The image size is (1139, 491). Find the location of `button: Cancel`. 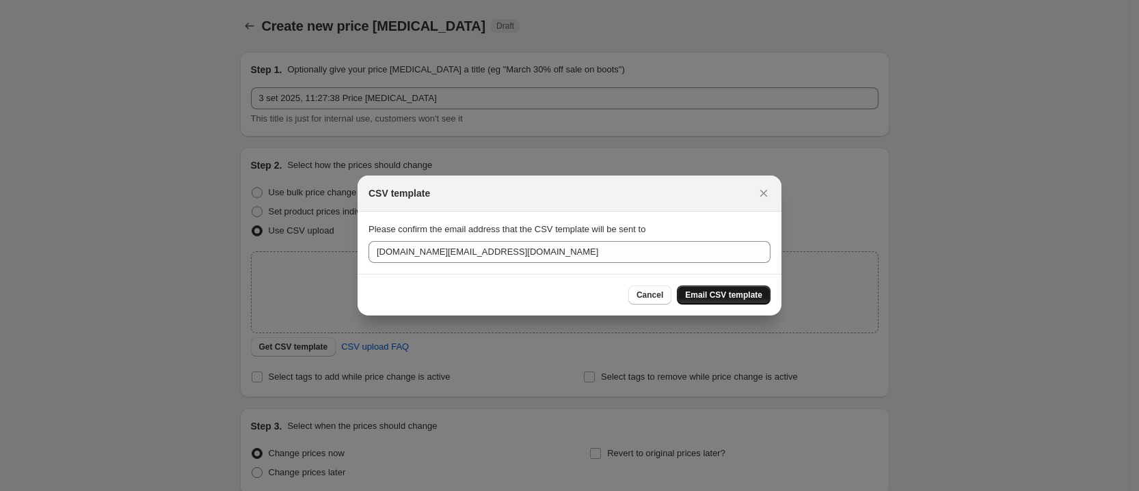

button: Cancel is located at coordinates (649, 295).